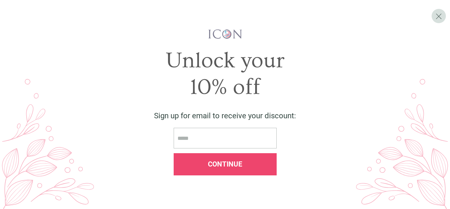 This screenshot has height=209, width=450. Describe the element at coordinates (225, 87) in the screenshot. I see `span: 10% off` at that location.